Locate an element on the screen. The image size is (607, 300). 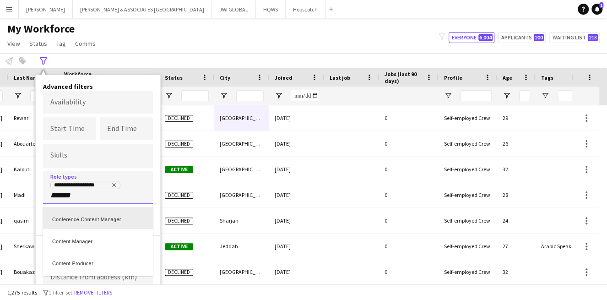
span: 1 filter set is located at coordinates (60, 292).